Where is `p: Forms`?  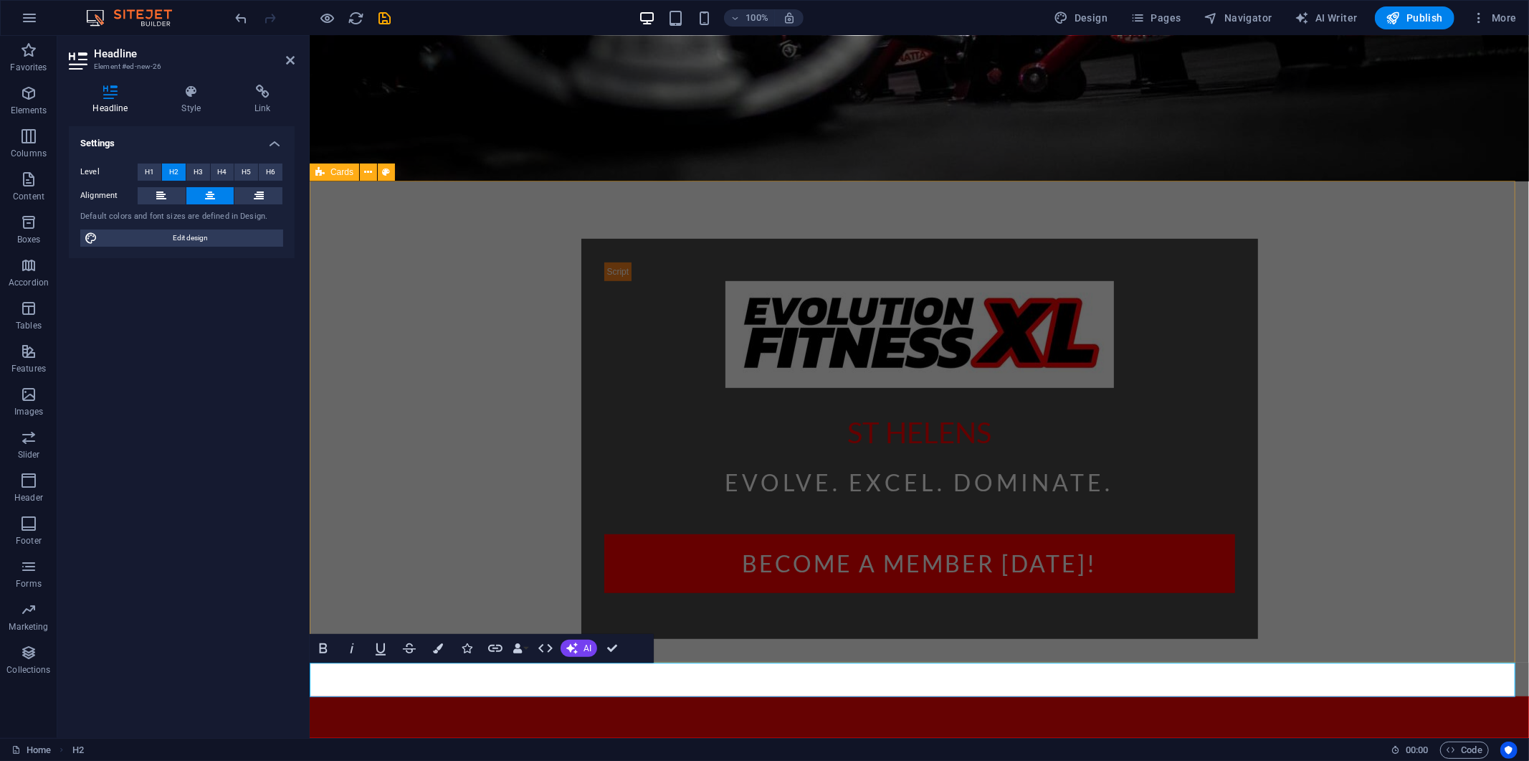
p: Forms is located at coordinates (29, 584).